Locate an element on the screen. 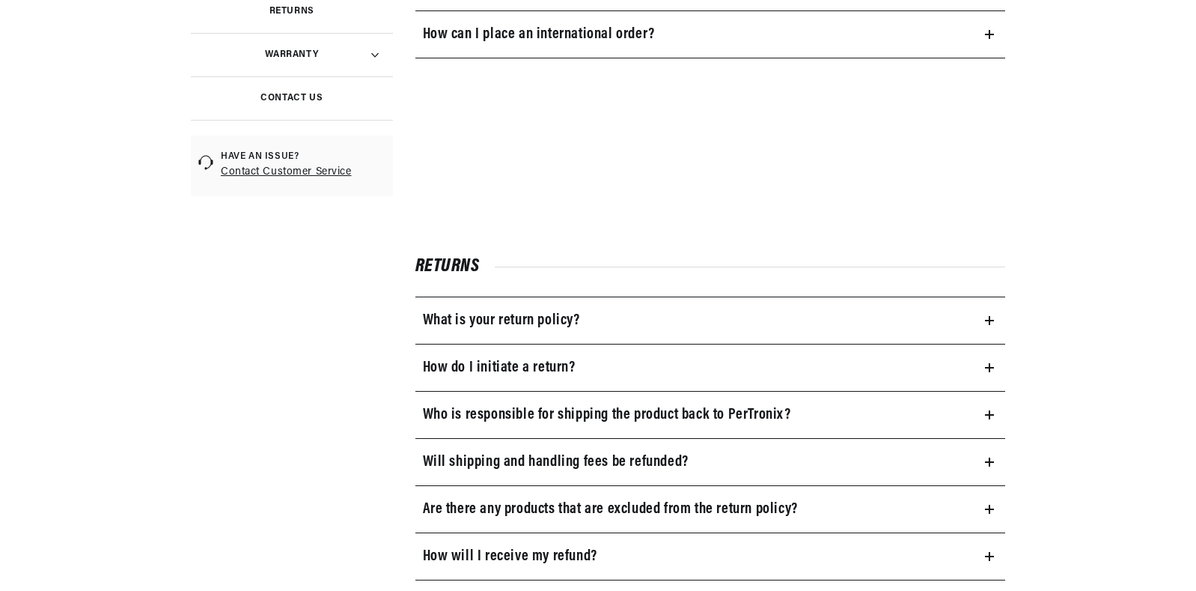  summary: Warranty is located at coordinates (292, 55).